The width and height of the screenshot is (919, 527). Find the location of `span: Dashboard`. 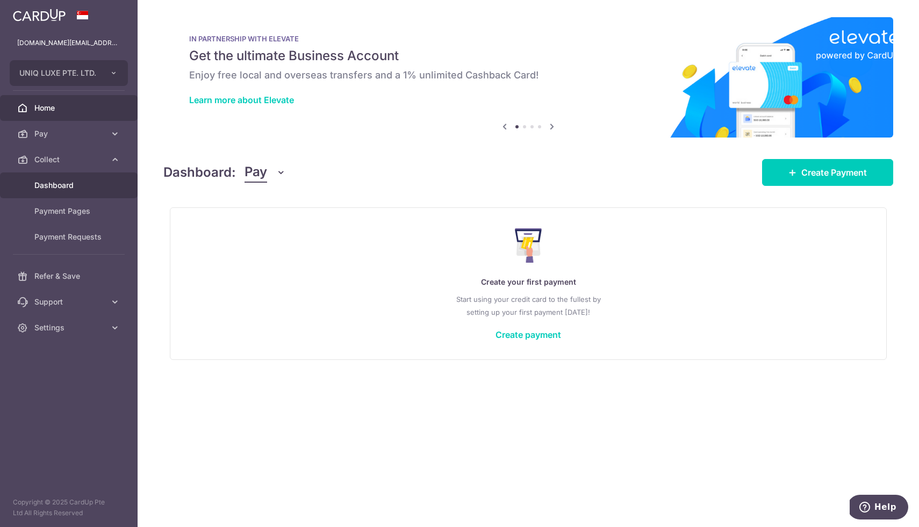

span: Dashboard is located at coordinates (70, 185).